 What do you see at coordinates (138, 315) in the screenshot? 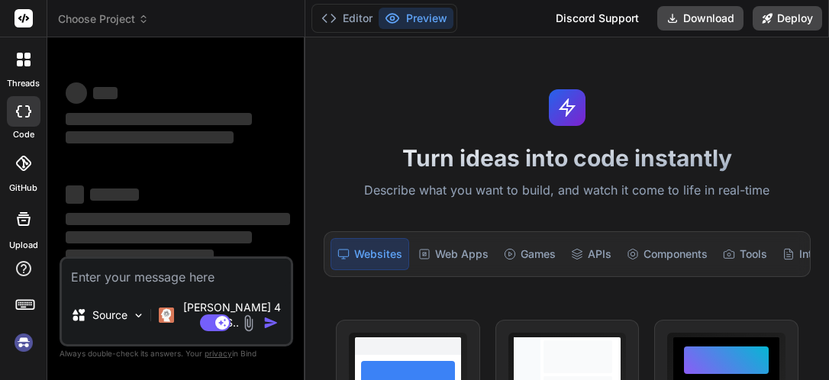
I see `img: Pick Models` at bounding box center [138, 315].